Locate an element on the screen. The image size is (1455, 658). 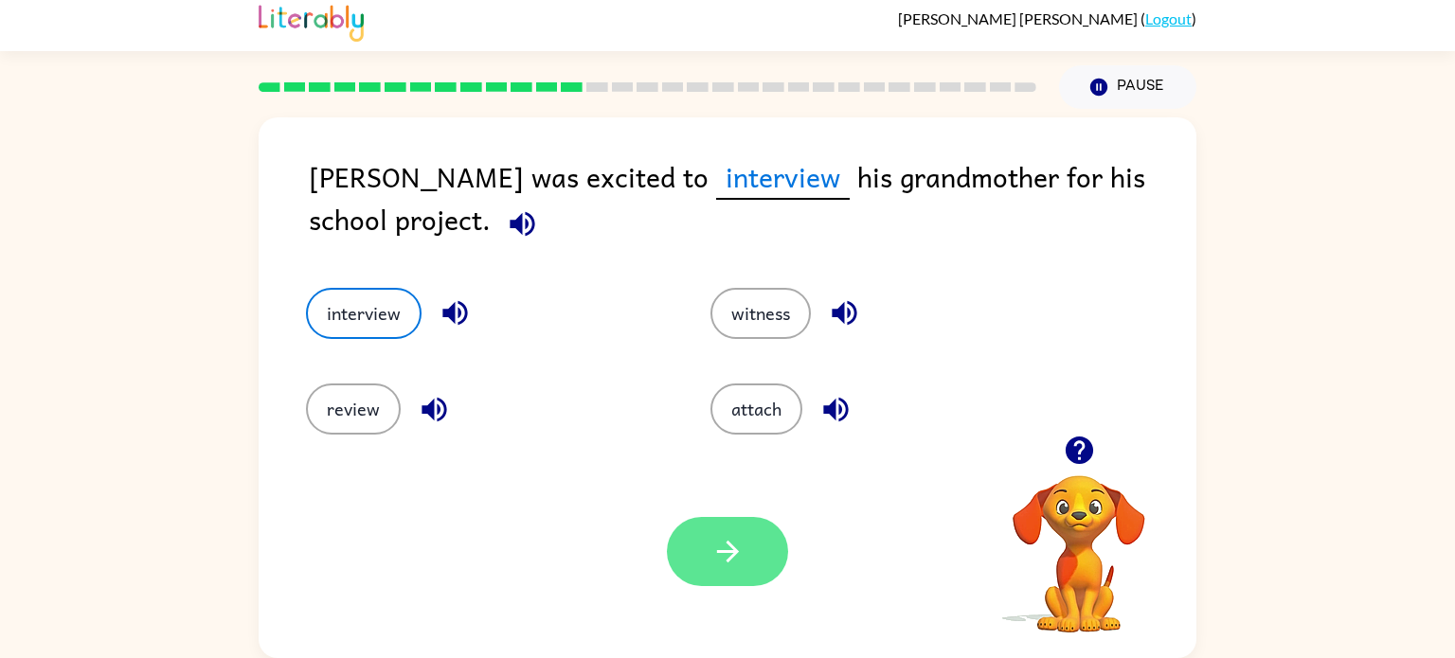
button: attach is located at coordinates (756, 409).